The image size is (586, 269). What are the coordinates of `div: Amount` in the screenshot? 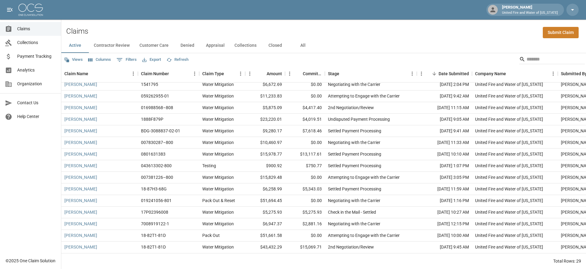 It's located at (265, 74).